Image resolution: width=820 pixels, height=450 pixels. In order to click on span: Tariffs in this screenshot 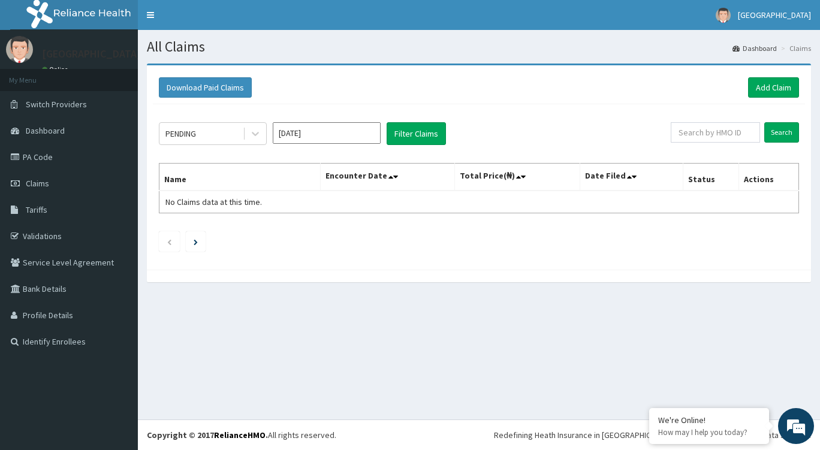, I will do `click(37, 210)`.